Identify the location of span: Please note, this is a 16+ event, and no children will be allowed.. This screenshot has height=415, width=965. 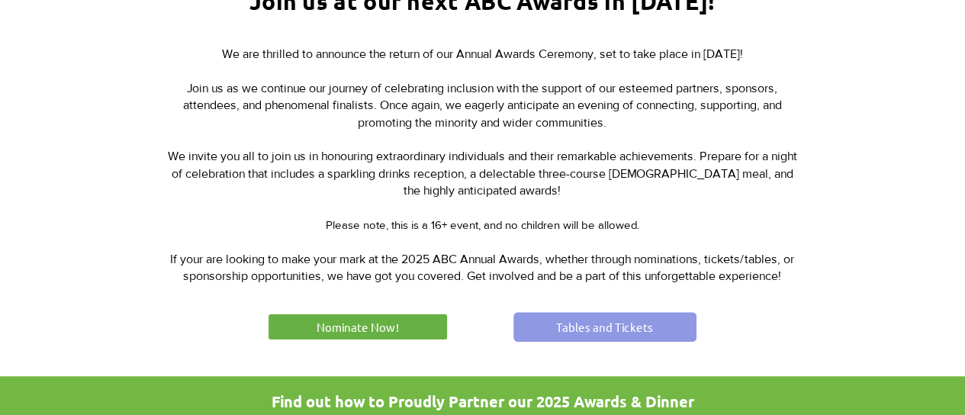
(482, 224).